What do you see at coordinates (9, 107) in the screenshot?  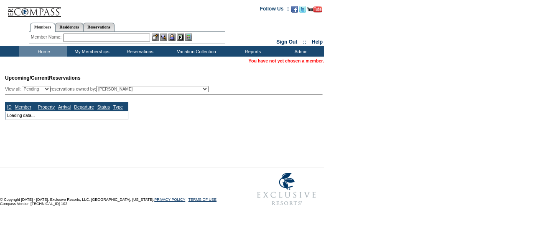 I see `a: ID` at bounding box center [9, 107].